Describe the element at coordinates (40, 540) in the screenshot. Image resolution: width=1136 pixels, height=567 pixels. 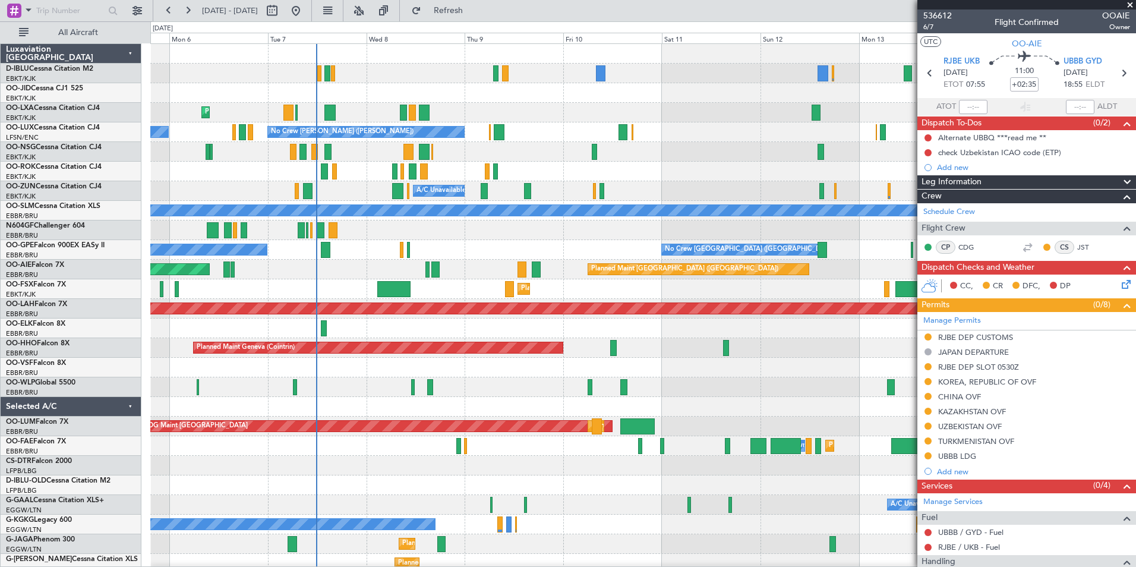
I see `a: G-JAGAPhenom 300` at that location.